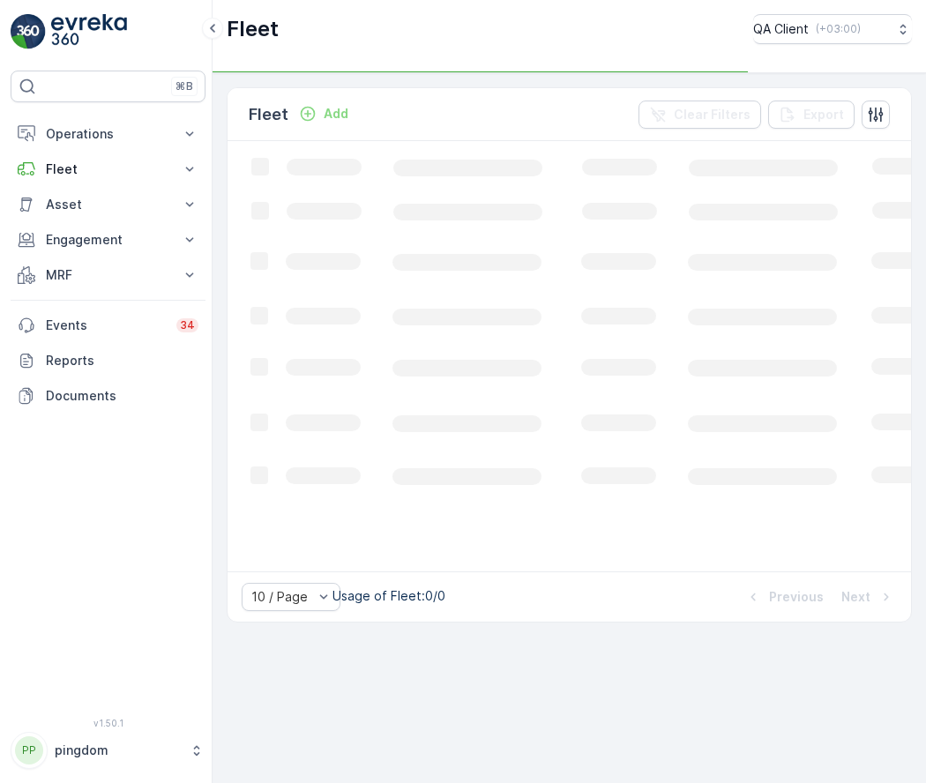 The width and height of the screenshot is (926, 783). Describe the element at coordinates (797, 597) in the screenshot. I see `p: Previous` at that location.